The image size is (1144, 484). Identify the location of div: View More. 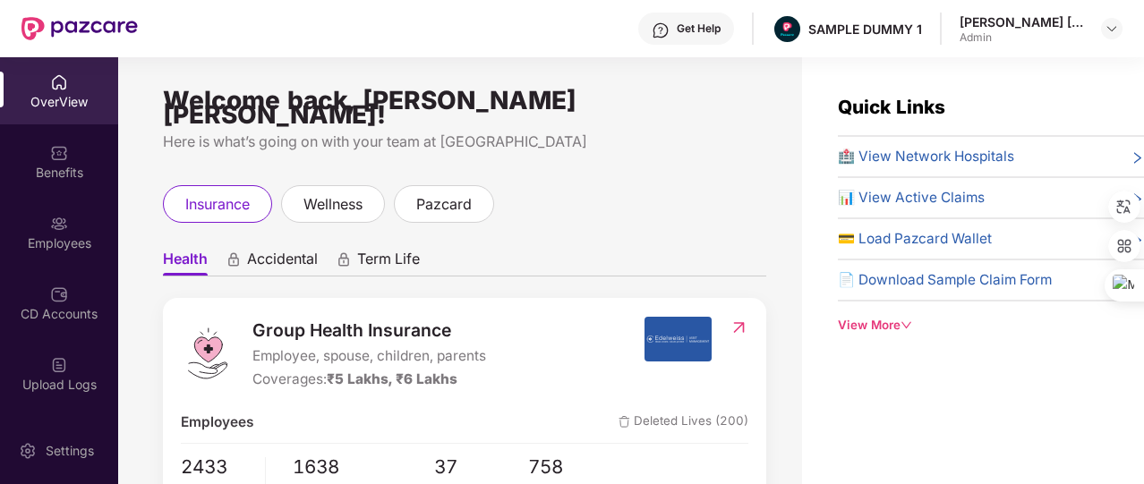
(991, 325).